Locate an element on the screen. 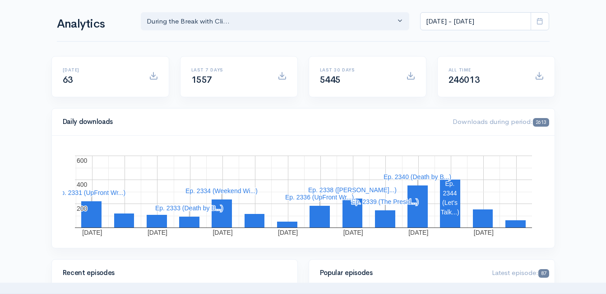 The width and height of the screenshot is (606, 294). div: During the Break with Cli... is located at coordinates (271, 21).